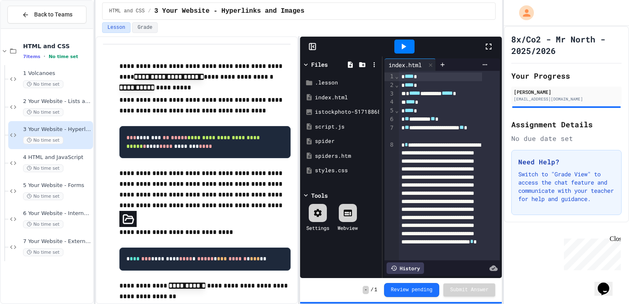 This screenshot has height=304, width=629. What do you see at coordinates (347, 112) in the screenshot?
I see `div: istockphoto-517188688-612x612.jpg` at bounding box center [347, 112].